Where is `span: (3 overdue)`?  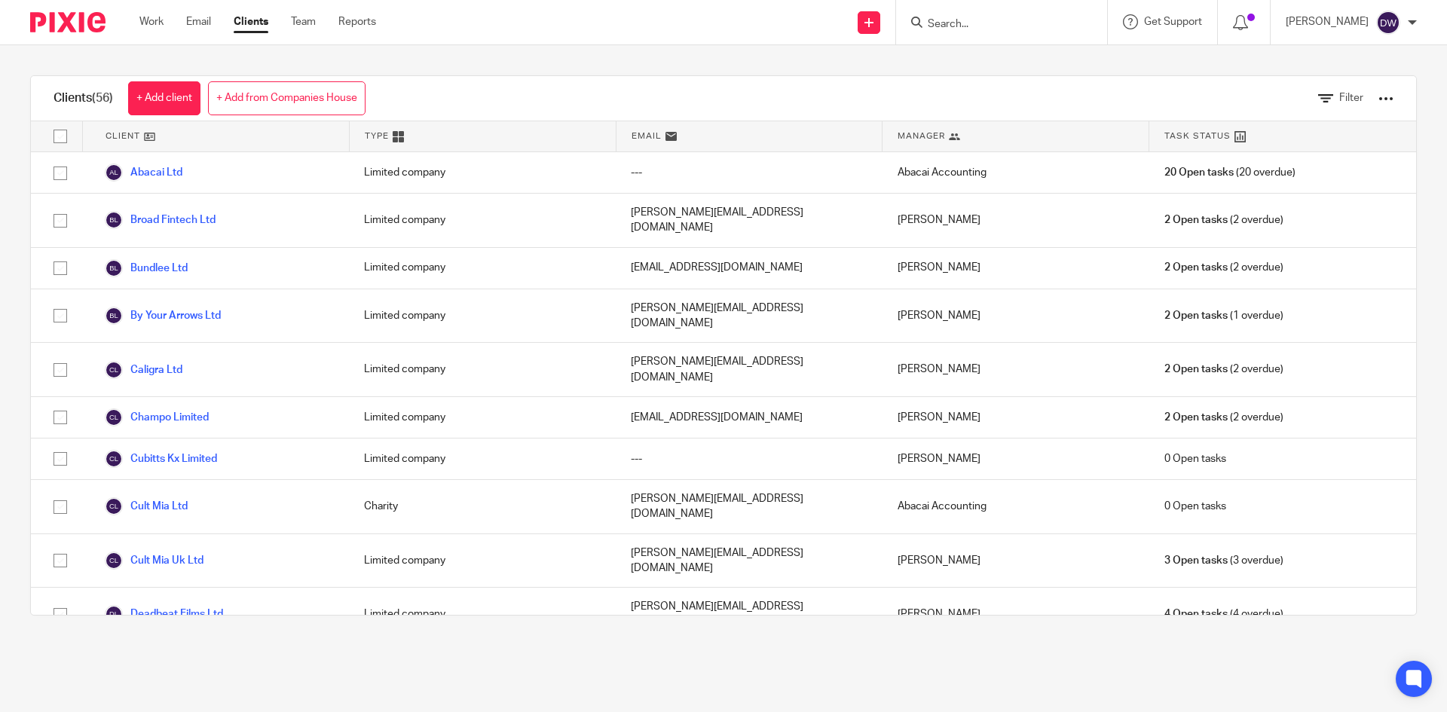
span: (3 overdue) is located at coordinates (1224, 561).